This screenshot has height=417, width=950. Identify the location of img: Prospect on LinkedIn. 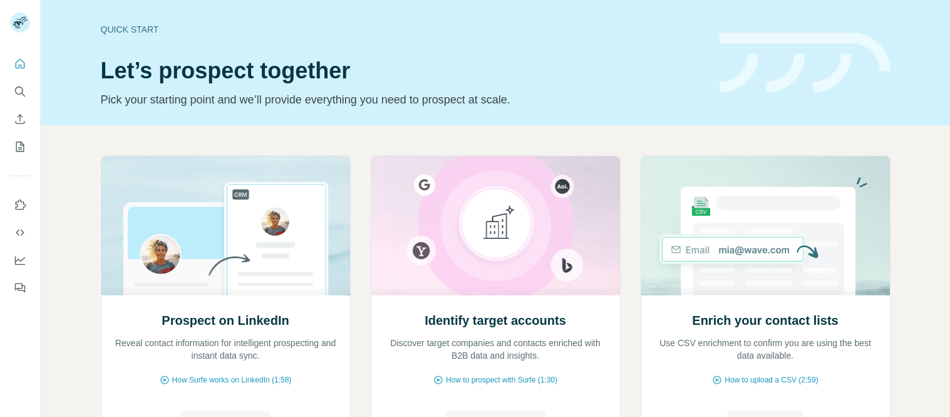
(225, 225).